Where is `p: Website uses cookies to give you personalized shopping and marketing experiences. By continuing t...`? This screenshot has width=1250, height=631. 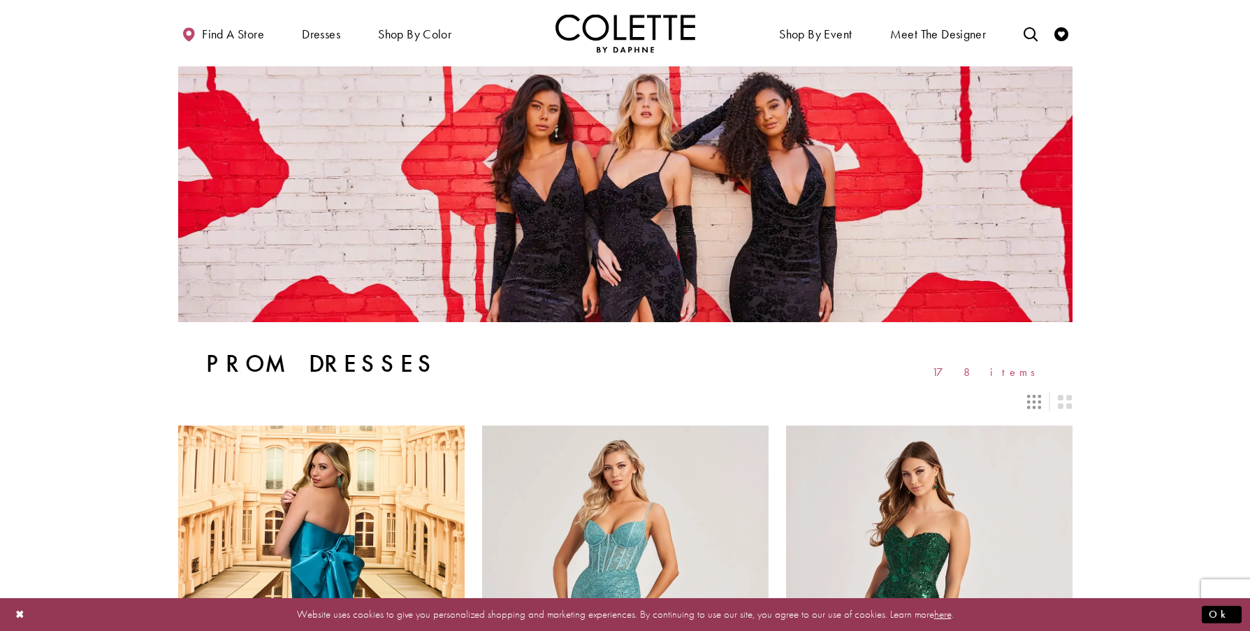 p: Website uses cookies to give you personalized shopping and marketing experiences. By continuing t... is located at coordinates (625, 614).